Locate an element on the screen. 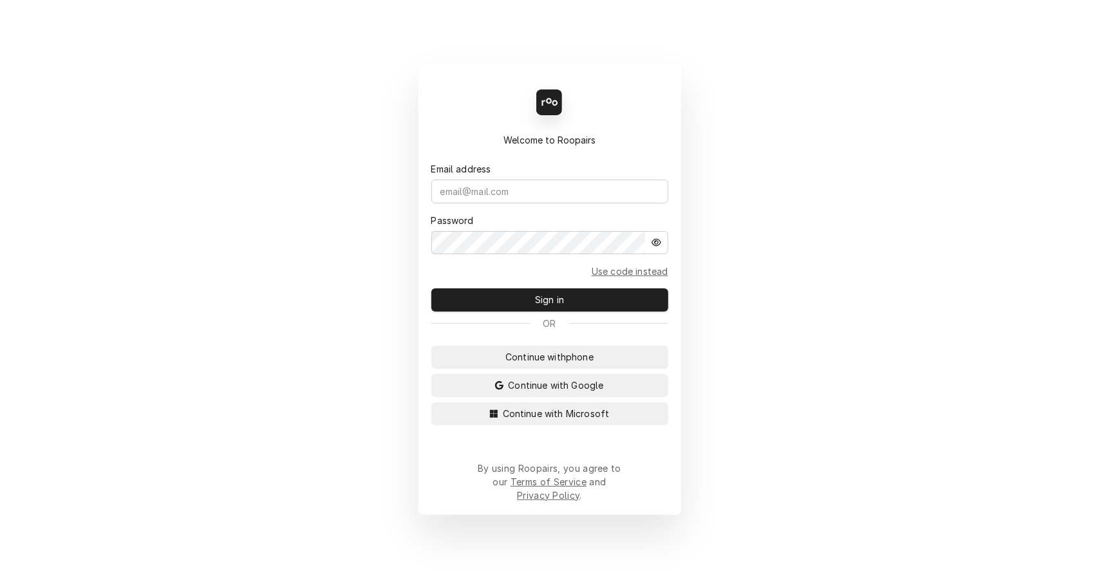 This screenshot has width=1099, height=578. button: Sign in is located at coordinates (550, 300).